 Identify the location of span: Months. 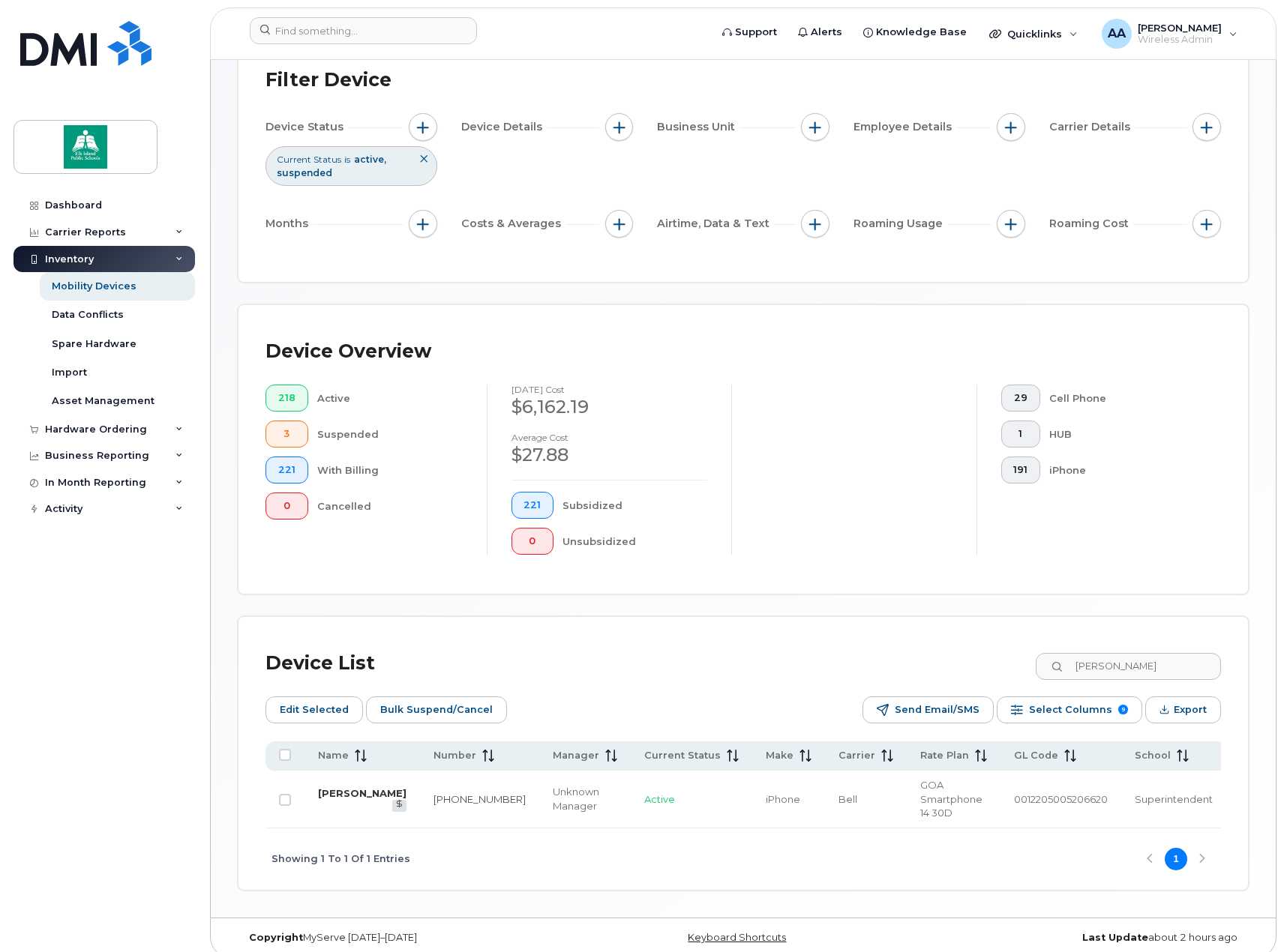
(289, 223).